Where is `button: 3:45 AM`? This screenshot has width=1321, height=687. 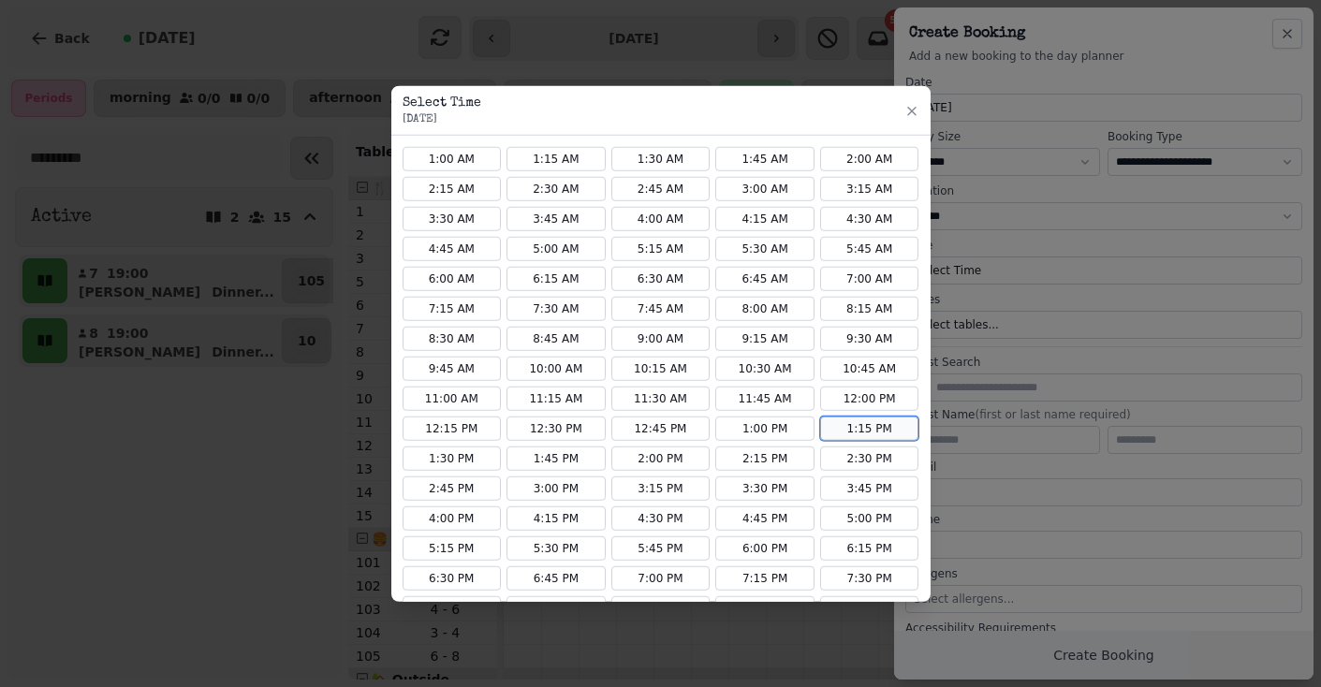
button: 3:45 AM is located at coordinates (556, 219).